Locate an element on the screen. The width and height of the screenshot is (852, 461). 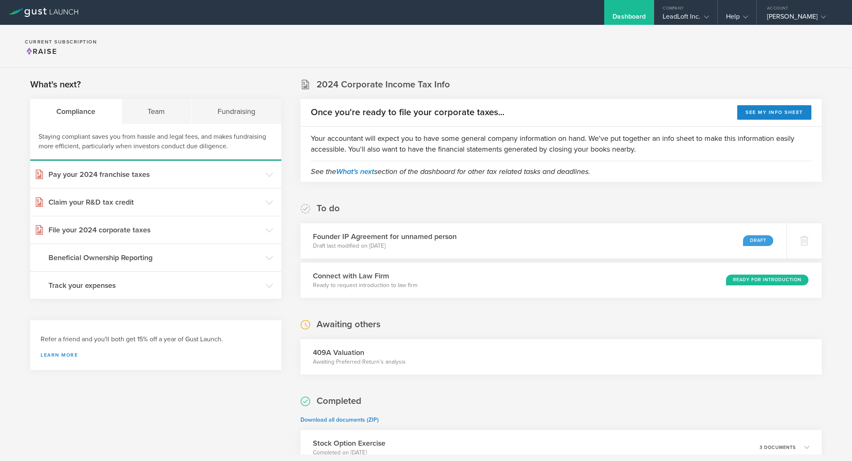
h3: Pay your 2024 franchise taxes is located at coordinates (155, 175).